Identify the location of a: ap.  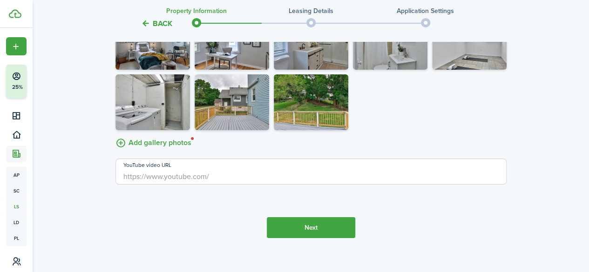
(16, 175).